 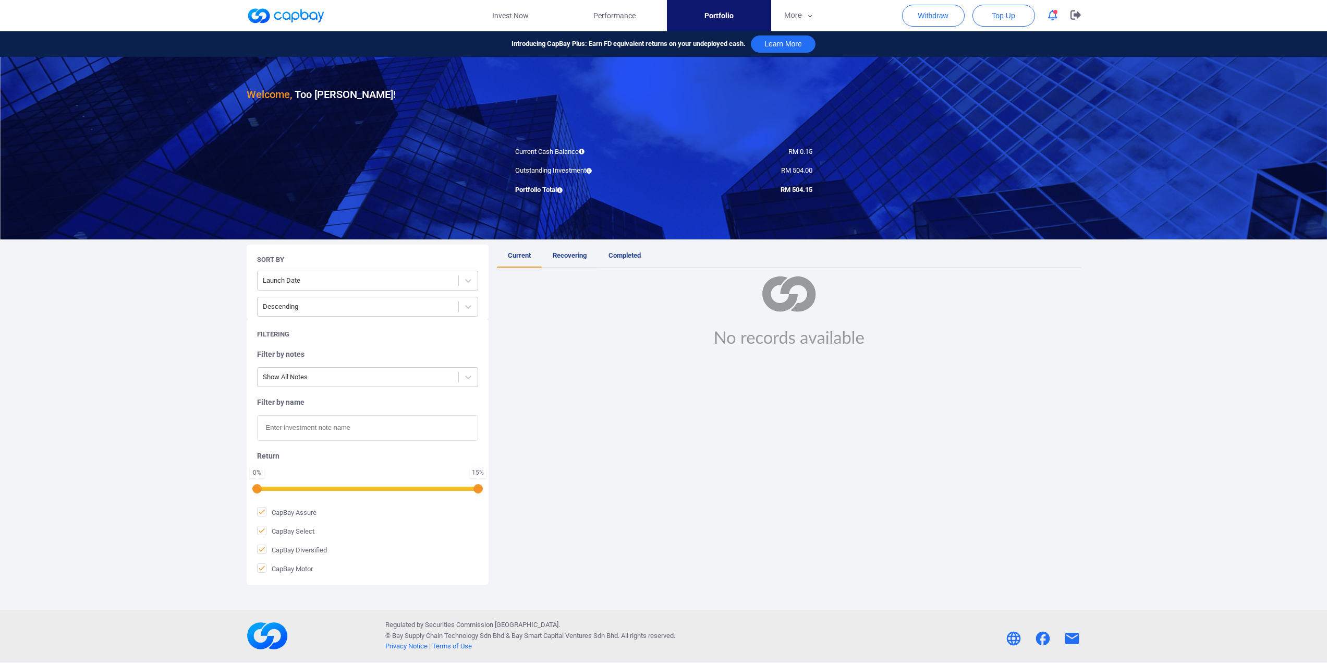 What do you see at coordinates (1003, 16) in the screenshot?
I see `span: Top Up` at bounding box center [1003, 16].